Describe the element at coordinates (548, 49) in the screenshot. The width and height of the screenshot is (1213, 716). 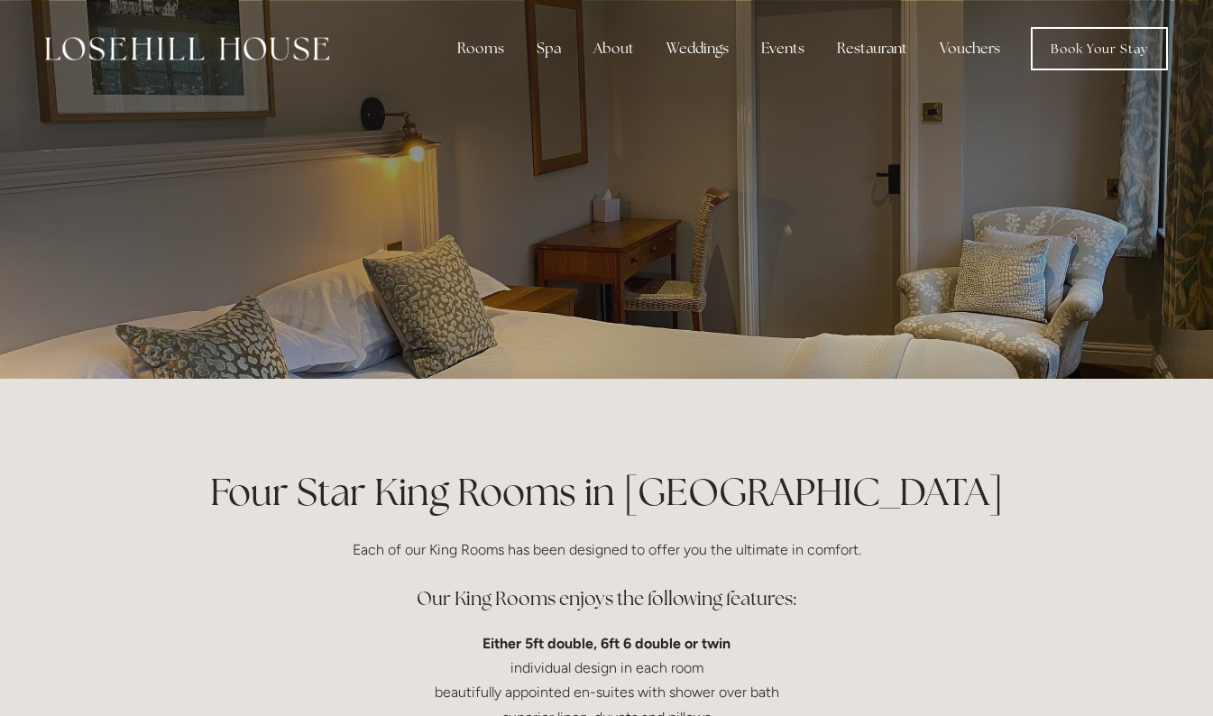
I see `div: Spa` at that location.